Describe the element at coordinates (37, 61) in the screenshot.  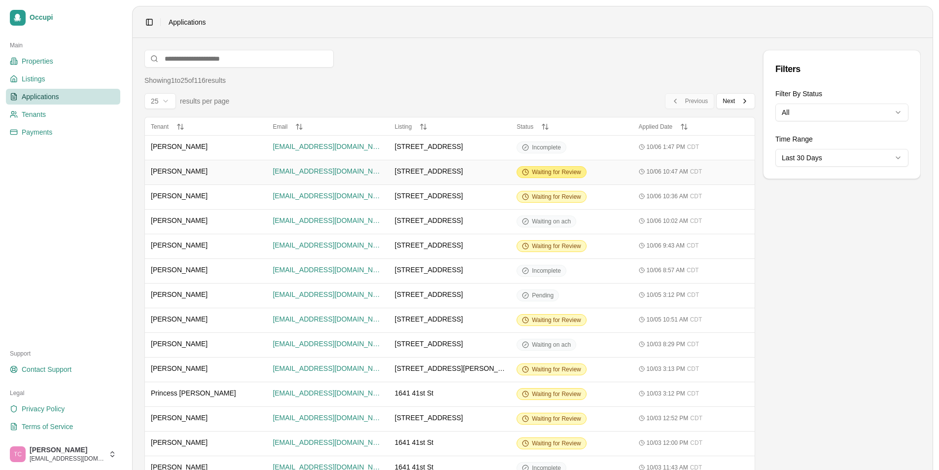
I see `span: Properties` at that location.